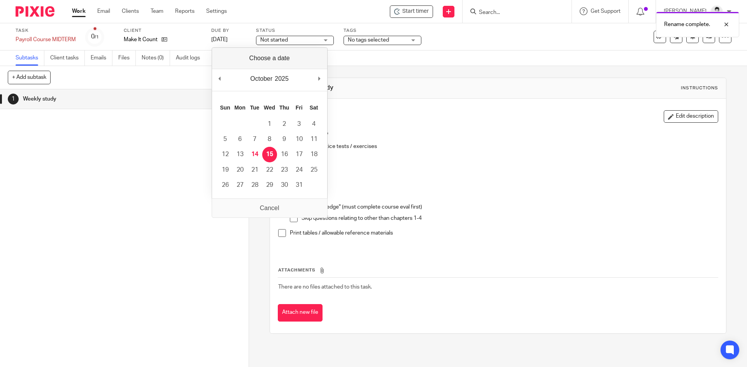  Describe the element at coordinates (314, 170) in the screenshot. I see `button: 25` at that location.